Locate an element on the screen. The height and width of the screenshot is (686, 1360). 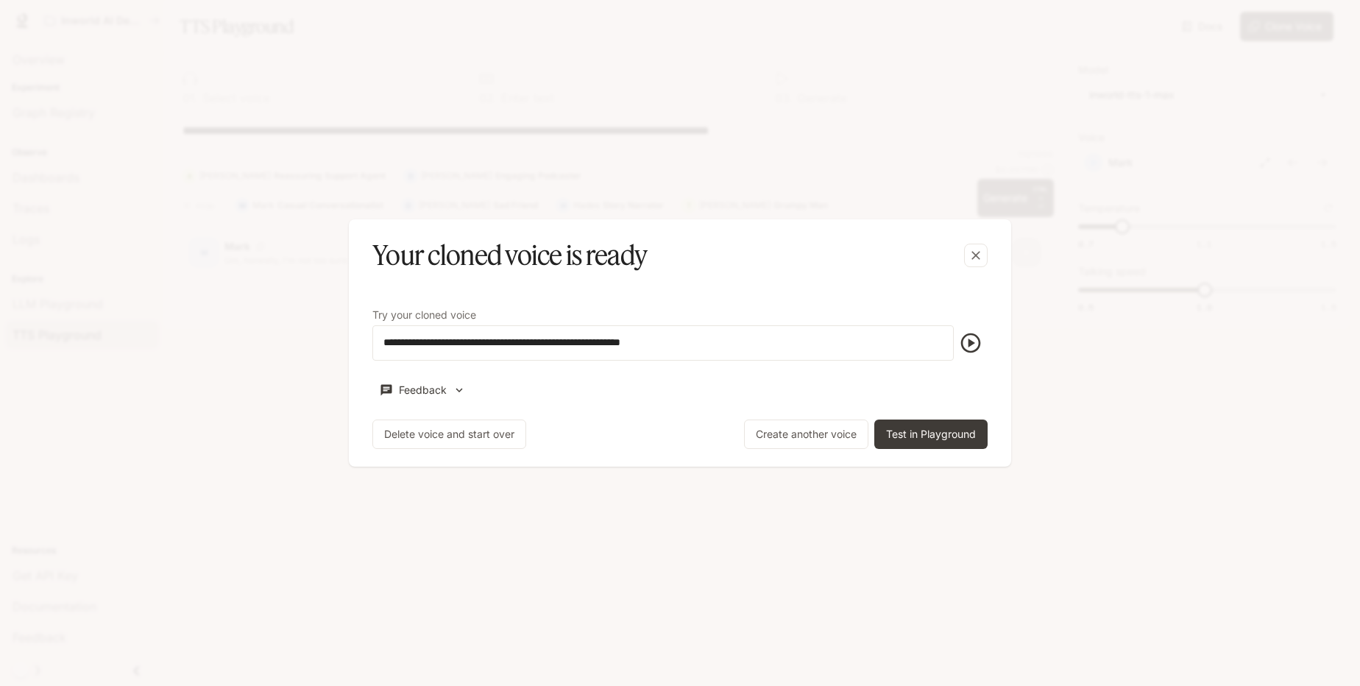
button: Delete voice and start over is located at coordinates (449, 434).